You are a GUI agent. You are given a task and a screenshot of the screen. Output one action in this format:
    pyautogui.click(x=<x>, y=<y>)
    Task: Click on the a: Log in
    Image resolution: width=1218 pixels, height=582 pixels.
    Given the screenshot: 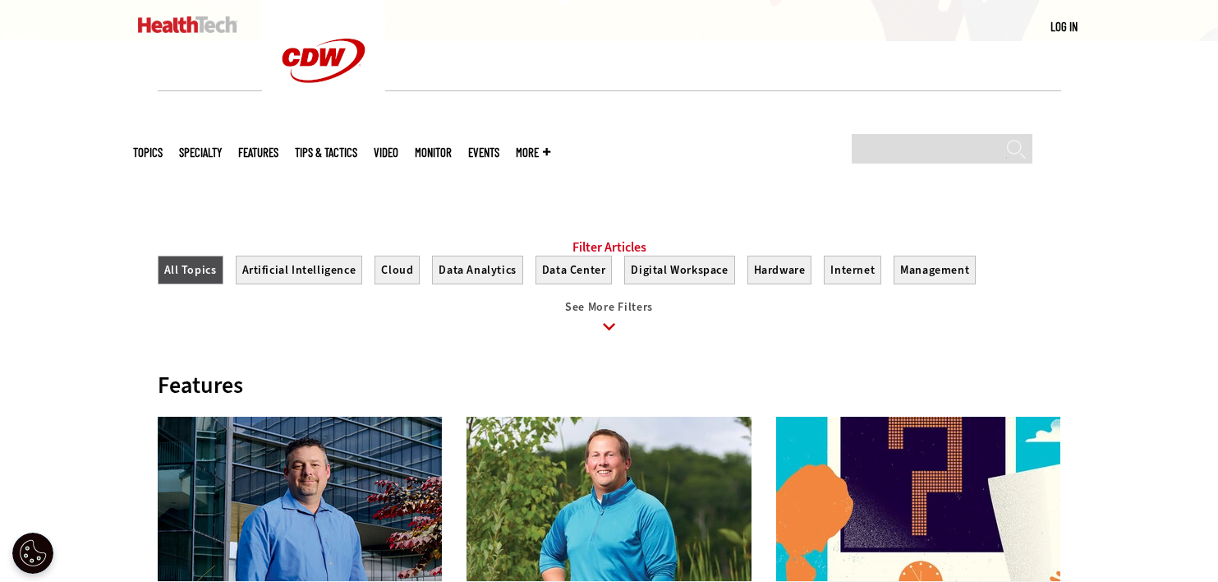 What is the action you would take?
    pyautogui.click(x=1064, y=26)
    